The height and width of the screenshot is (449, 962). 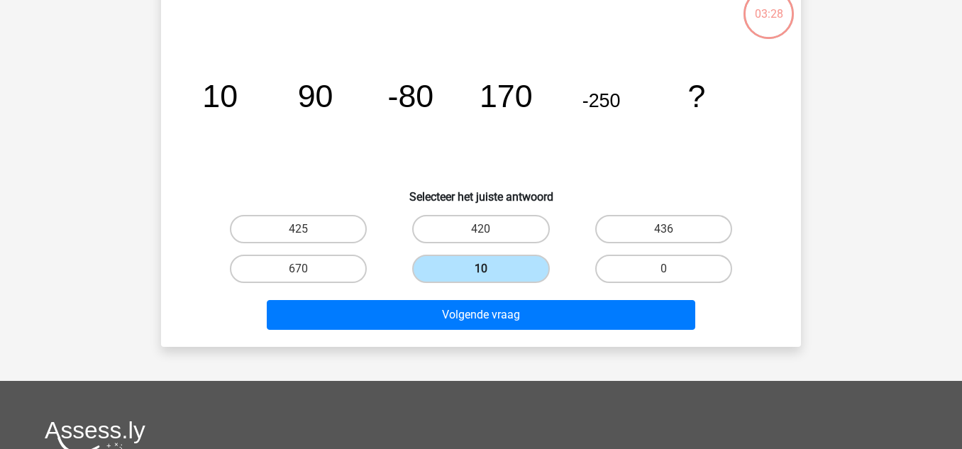 I want to click on label: 420, so click(x=480, y=229).